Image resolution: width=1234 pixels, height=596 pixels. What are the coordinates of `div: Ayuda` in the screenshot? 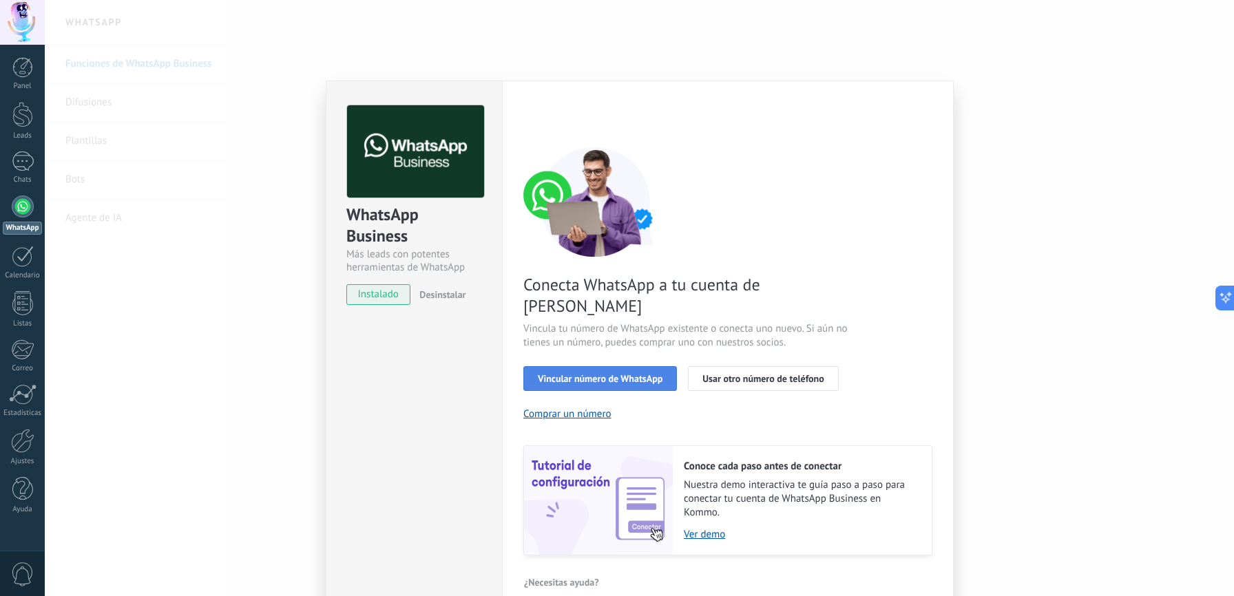 It's located at (23, 510).